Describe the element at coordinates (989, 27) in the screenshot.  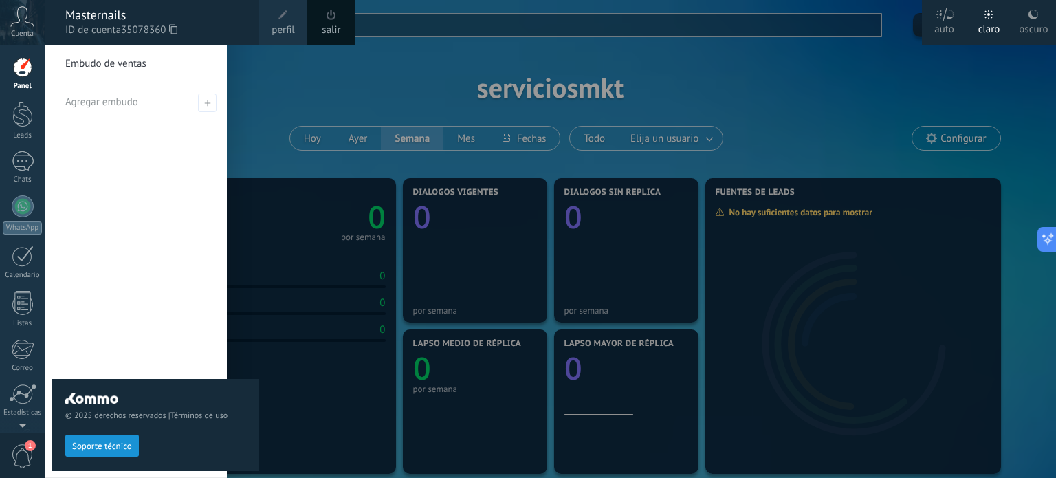
I see `div: claro` at that location.